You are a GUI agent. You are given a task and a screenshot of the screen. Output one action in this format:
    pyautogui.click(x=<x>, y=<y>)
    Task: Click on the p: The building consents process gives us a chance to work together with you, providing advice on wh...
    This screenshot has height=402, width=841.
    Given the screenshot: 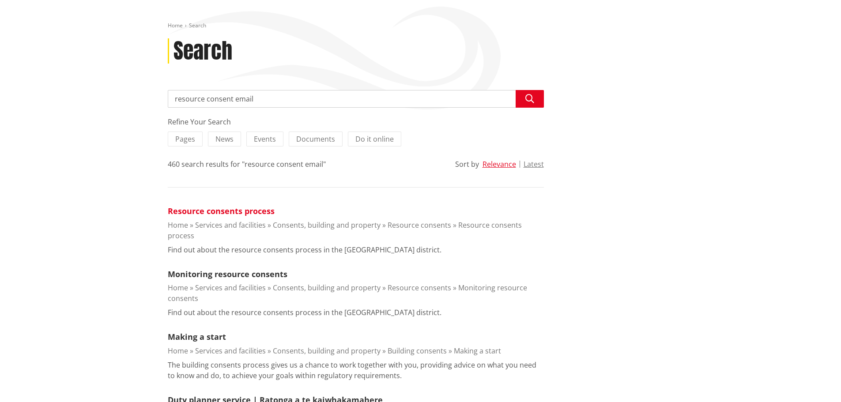 What is the action you would take?
    pyautogui.click(x=356, y=370)
    